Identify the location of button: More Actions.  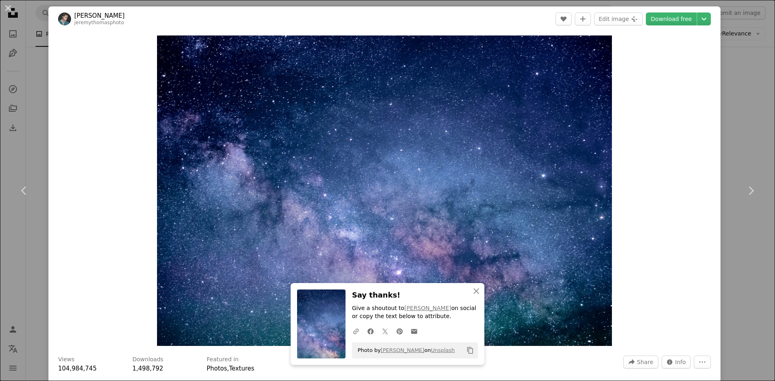
(702, 362).